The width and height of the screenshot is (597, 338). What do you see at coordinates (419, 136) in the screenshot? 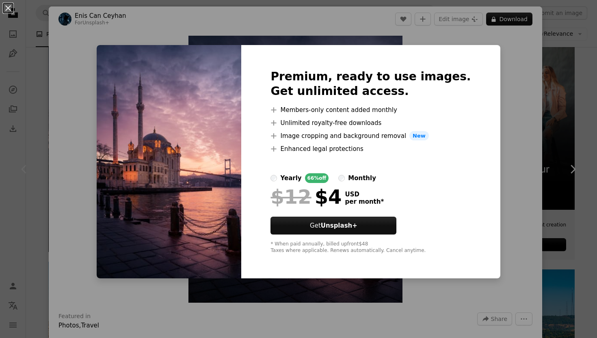
I see `span: New` at bounding box center [419, 136].